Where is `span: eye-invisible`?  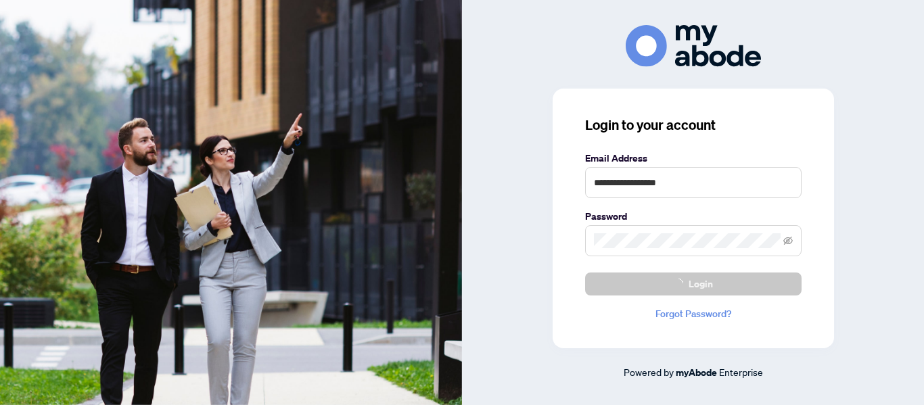 span: eye-invisible is located at coordinates (788, 241).